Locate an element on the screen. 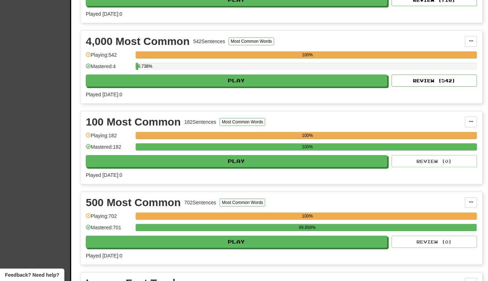 This screenshot has height=281, width=488. div: 542 Sentences is located at coordinates (209, 41).